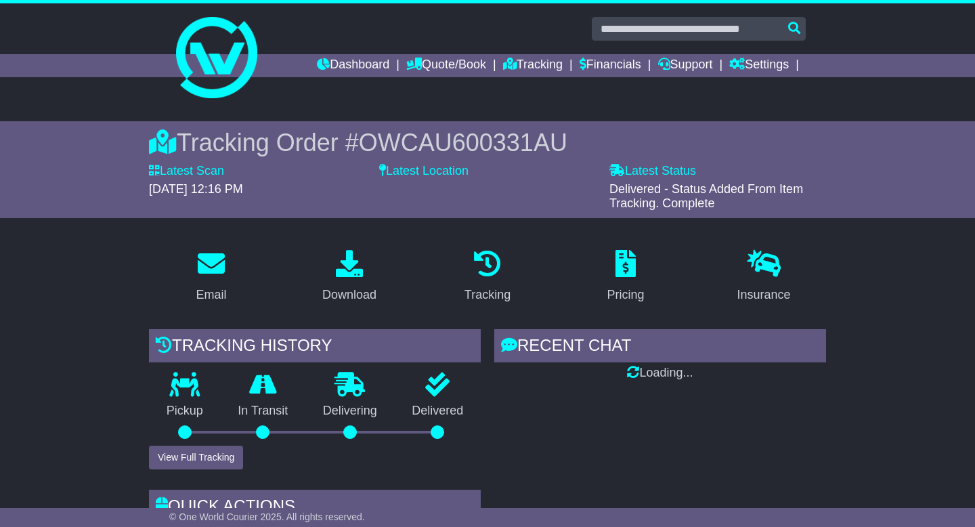  What do you see at coordinates (488, 142) in the screenshot?
I see `div: Tracking Order #` at bounding box center [488, 142].